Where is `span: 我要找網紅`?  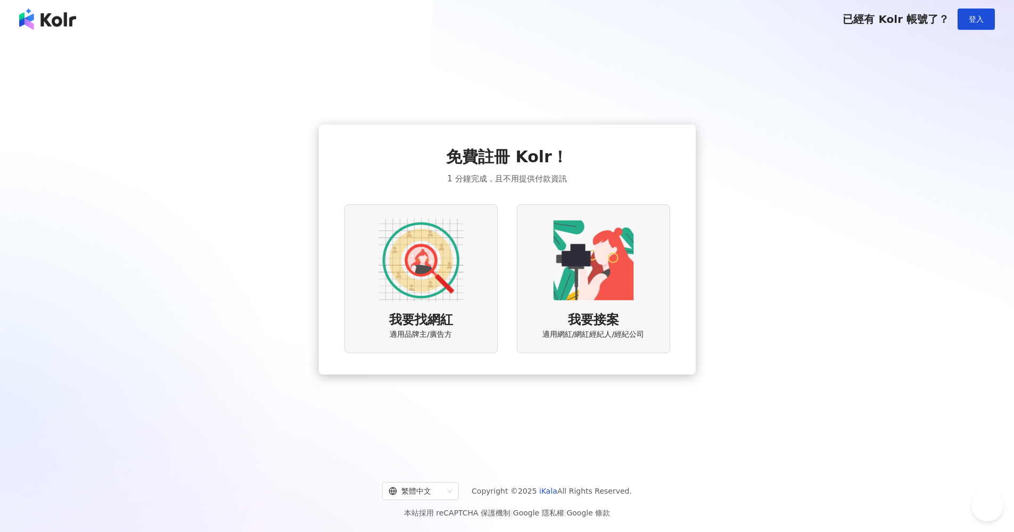
span: 我要找網紅 is located at coordinates (421, 320).